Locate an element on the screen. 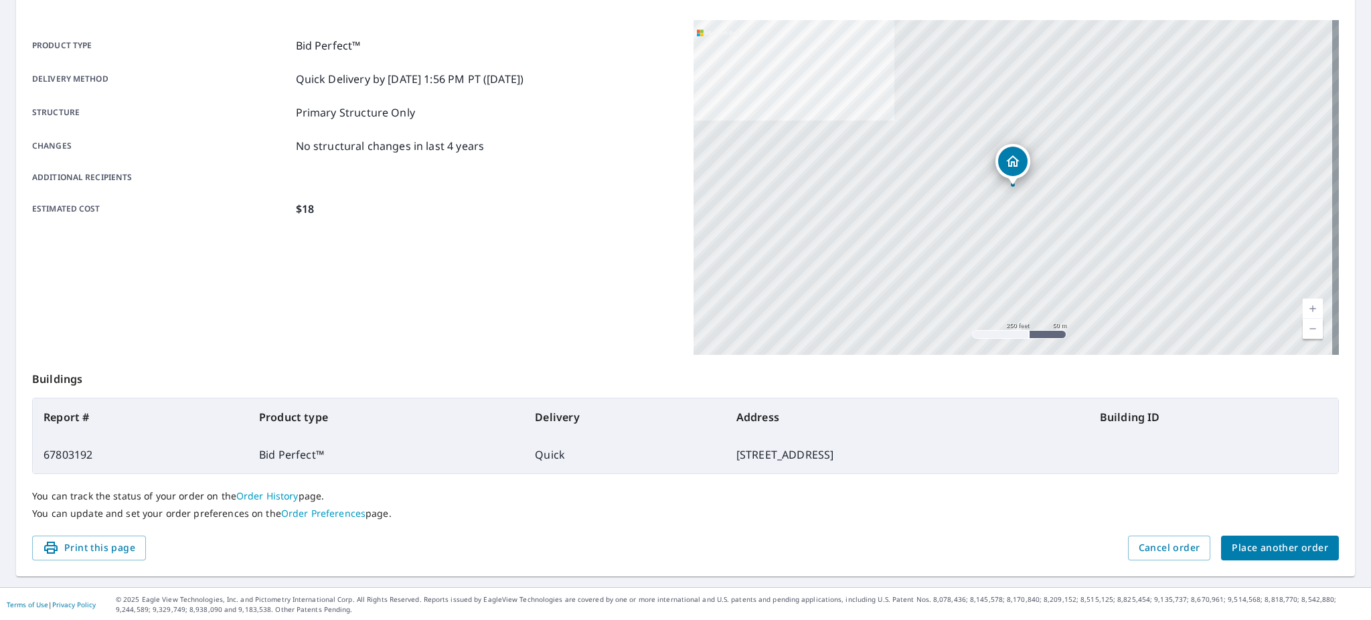 The width and height of the screenshot is (1371, 620). p: Bid Perfect™ is located at coordinates (328, 46).